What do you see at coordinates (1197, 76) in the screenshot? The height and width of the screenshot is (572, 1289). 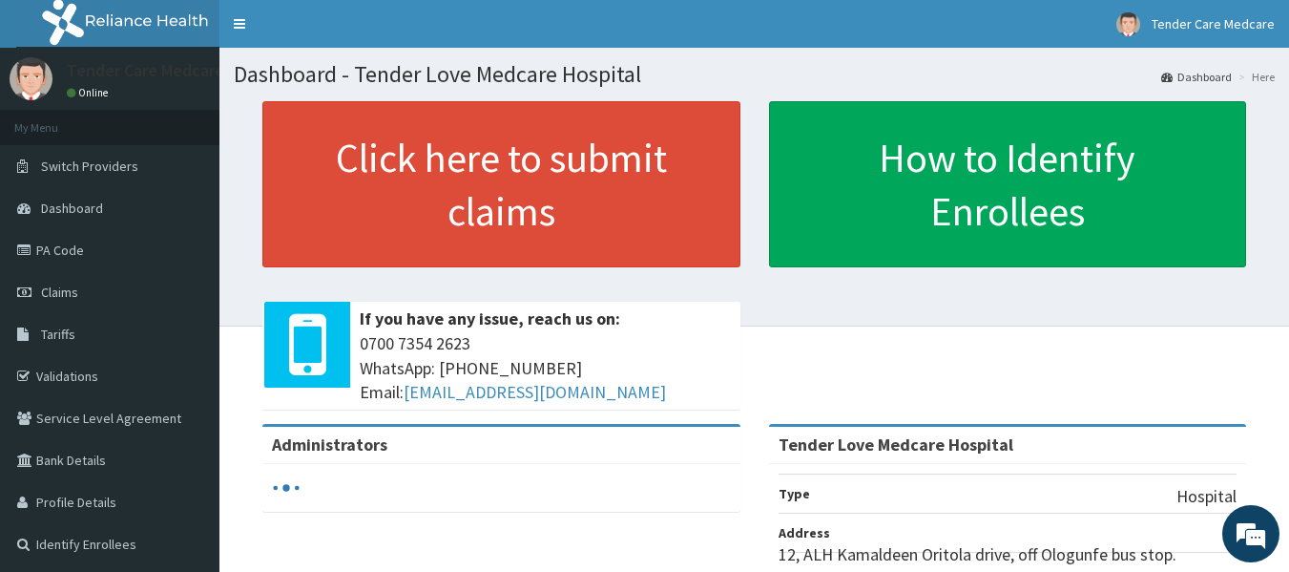 I see `a: Dashboard` at bounding box center [1197, 76].